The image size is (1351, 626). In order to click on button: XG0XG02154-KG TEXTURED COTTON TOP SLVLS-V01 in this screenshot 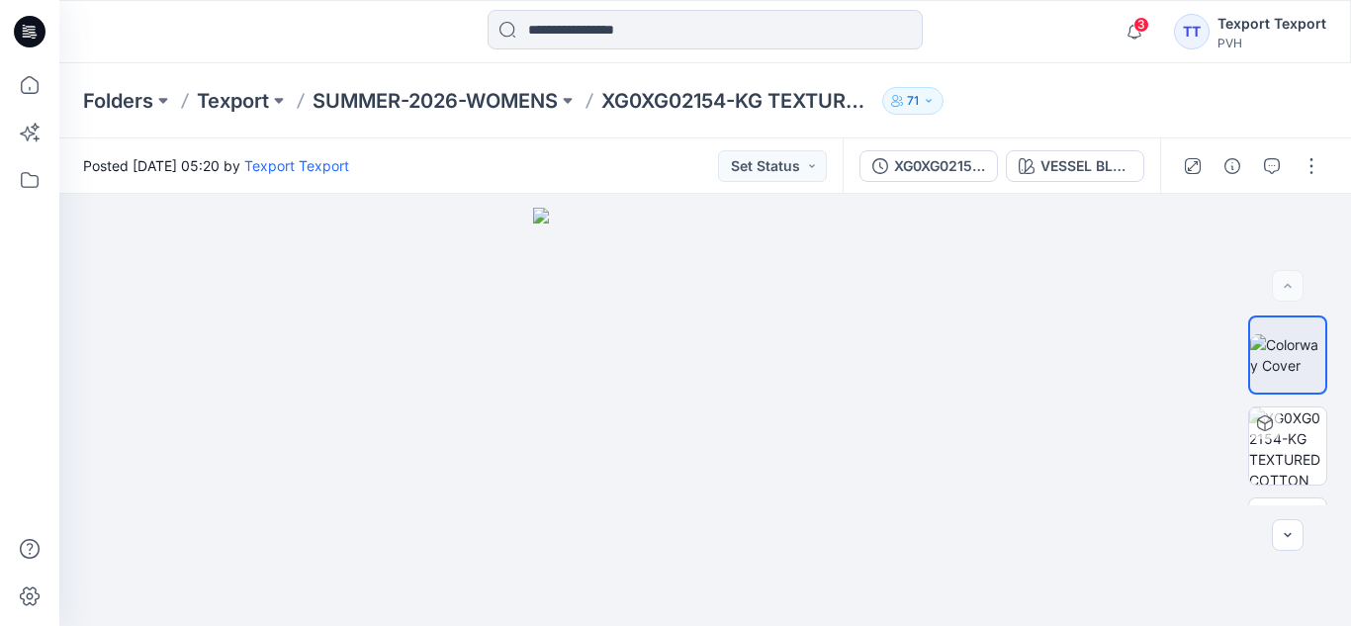, I will do `click(929, 166)`.